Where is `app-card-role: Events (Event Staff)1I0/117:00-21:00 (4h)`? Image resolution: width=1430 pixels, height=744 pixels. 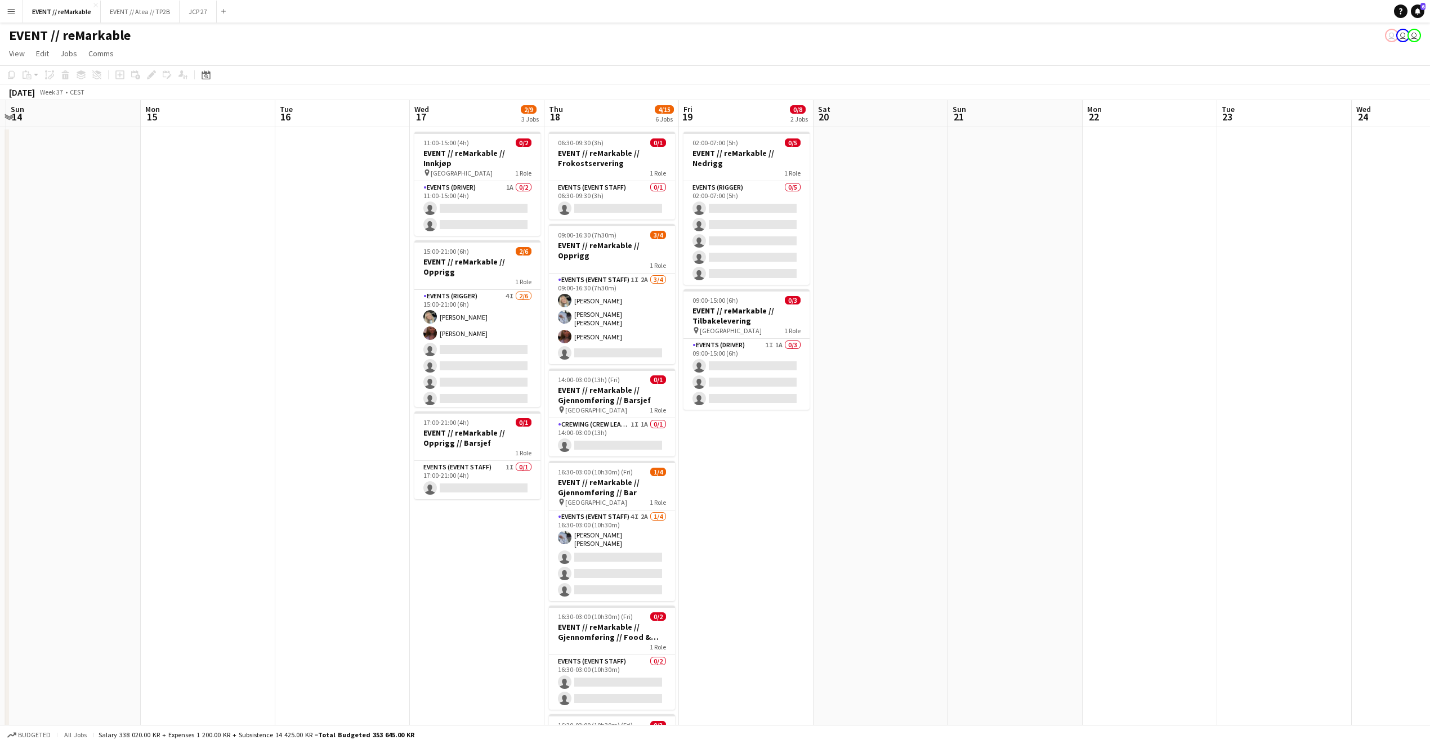 app-card-role: Events (Event Staff)1I0/117:00-21:00 (4h) is located at coordinates (478, 480).